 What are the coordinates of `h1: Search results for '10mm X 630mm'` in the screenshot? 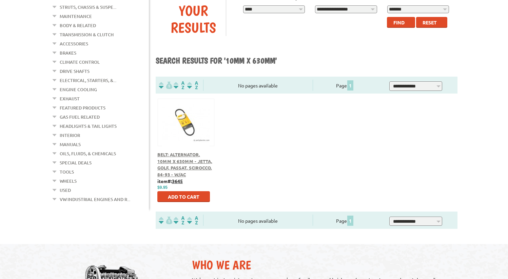 It's located at (307, 61).